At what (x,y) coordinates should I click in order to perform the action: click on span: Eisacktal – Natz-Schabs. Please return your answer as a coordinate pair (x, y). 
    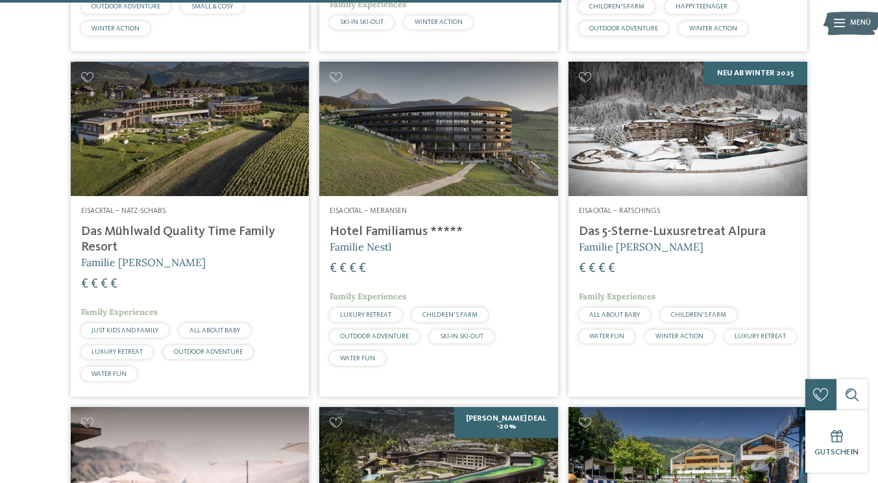
    Looking at the image, I should click on (123, 211).